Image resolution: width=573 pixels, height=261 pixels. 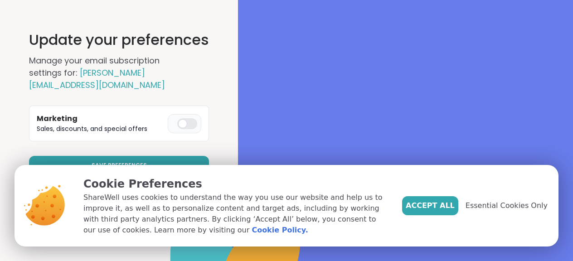 What do you see at coordinates (430, 206) in the screenshot?
I see `span: Accept All` at bounding box center [430, 206].